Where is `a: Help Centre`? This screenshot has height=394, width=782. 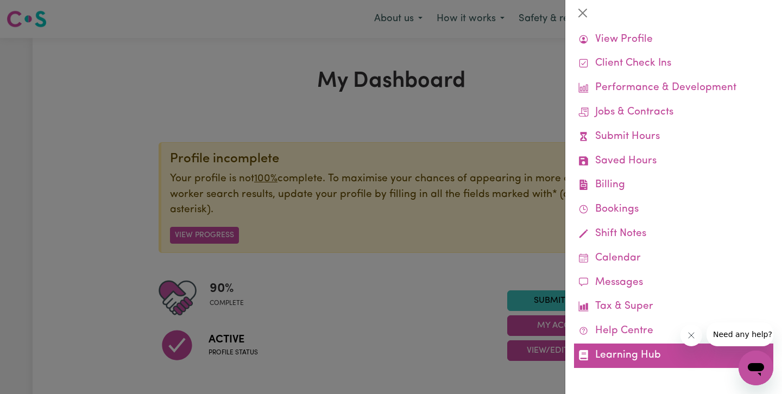
a: Help Centre is located at coordinates (674, 331).